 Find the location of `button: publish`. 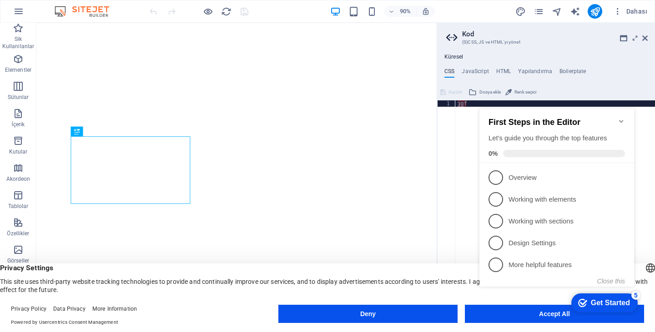

button: publish is located at coordinates (595, 11).